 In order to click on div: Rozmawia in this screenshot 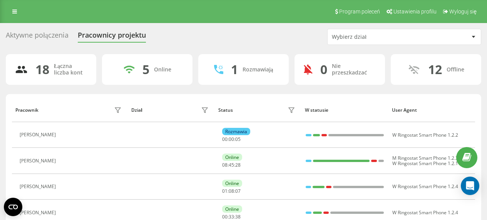, I will do `click(236, 132)`.